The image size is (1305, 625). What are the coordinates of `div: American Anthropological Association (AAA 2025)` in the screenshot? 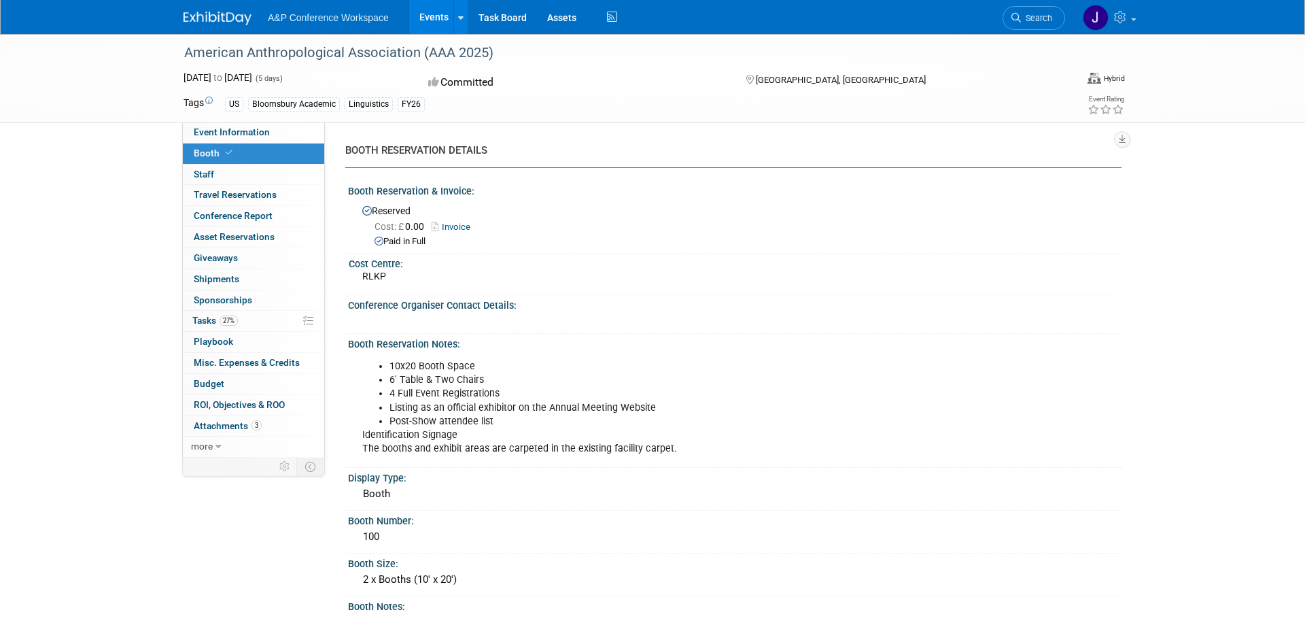 It's located at (612, 53).